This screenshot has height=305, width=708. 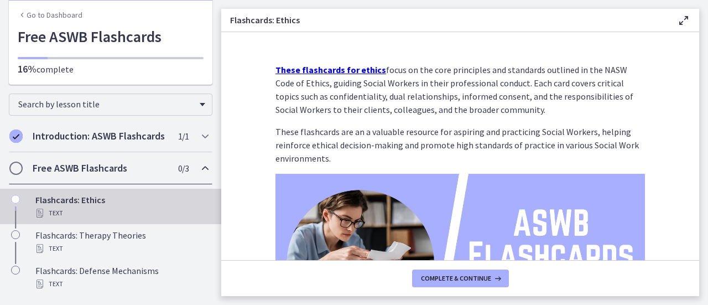 What do you see at coordinates (27, 69) in the screenshot?
I see `span: 16%` at bounding box center [27, 69].